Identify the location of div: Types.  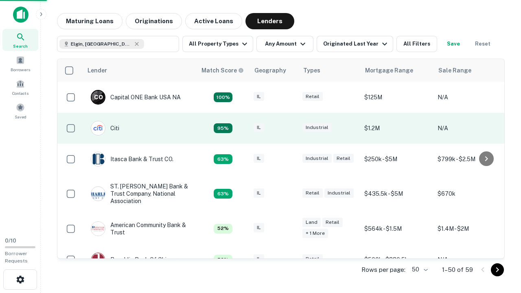
(312, 70).